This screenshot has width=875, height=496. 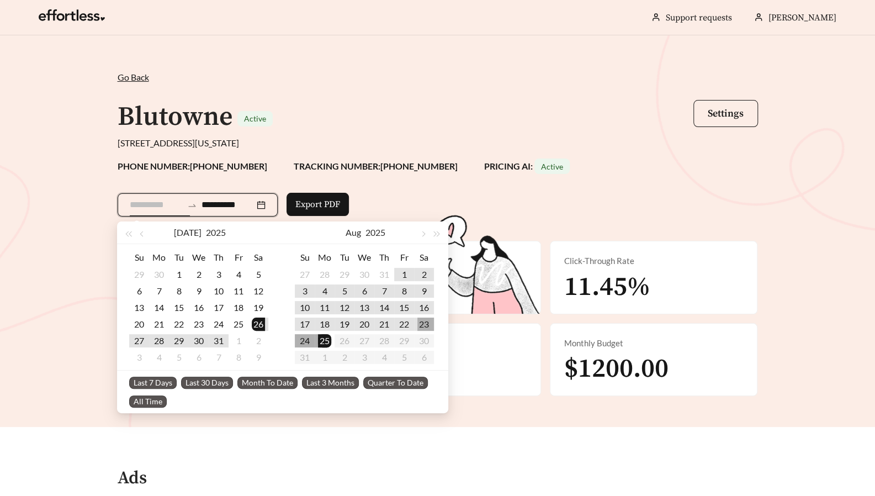 I want to click on td: 2025-07-04, so click(x=238, y=274).